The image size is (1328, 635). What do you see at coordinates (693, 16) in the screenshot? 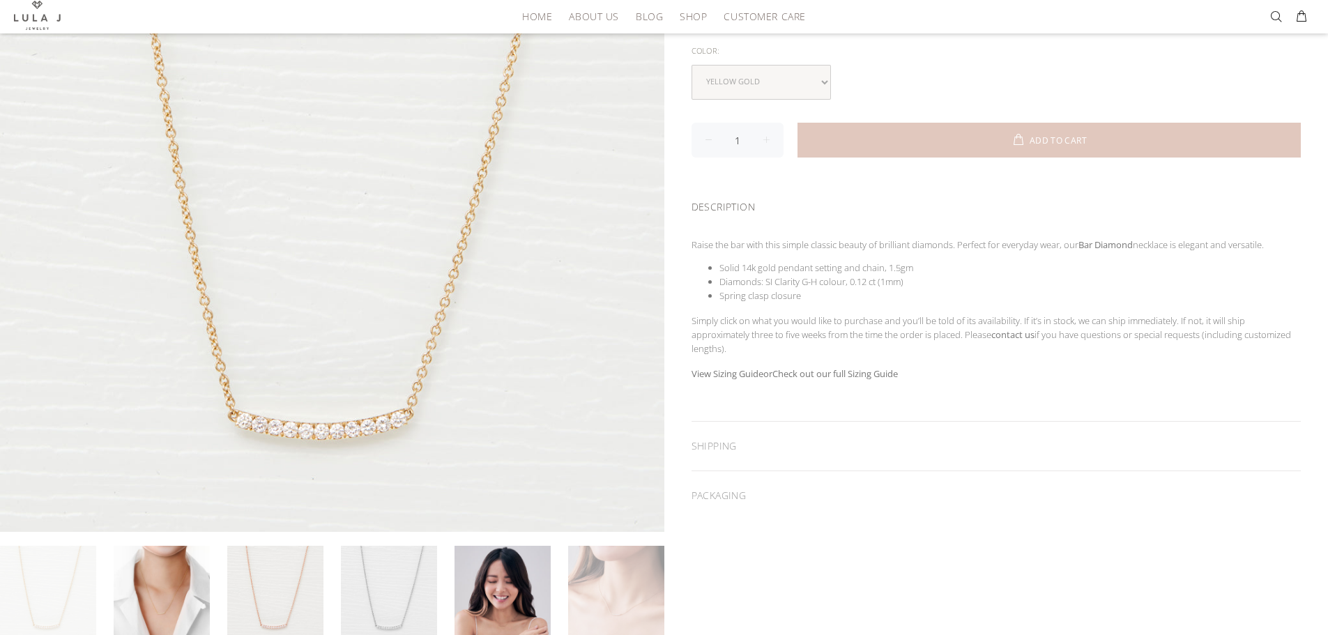
I see `span: SHOP` at bounding box center [693, 16].